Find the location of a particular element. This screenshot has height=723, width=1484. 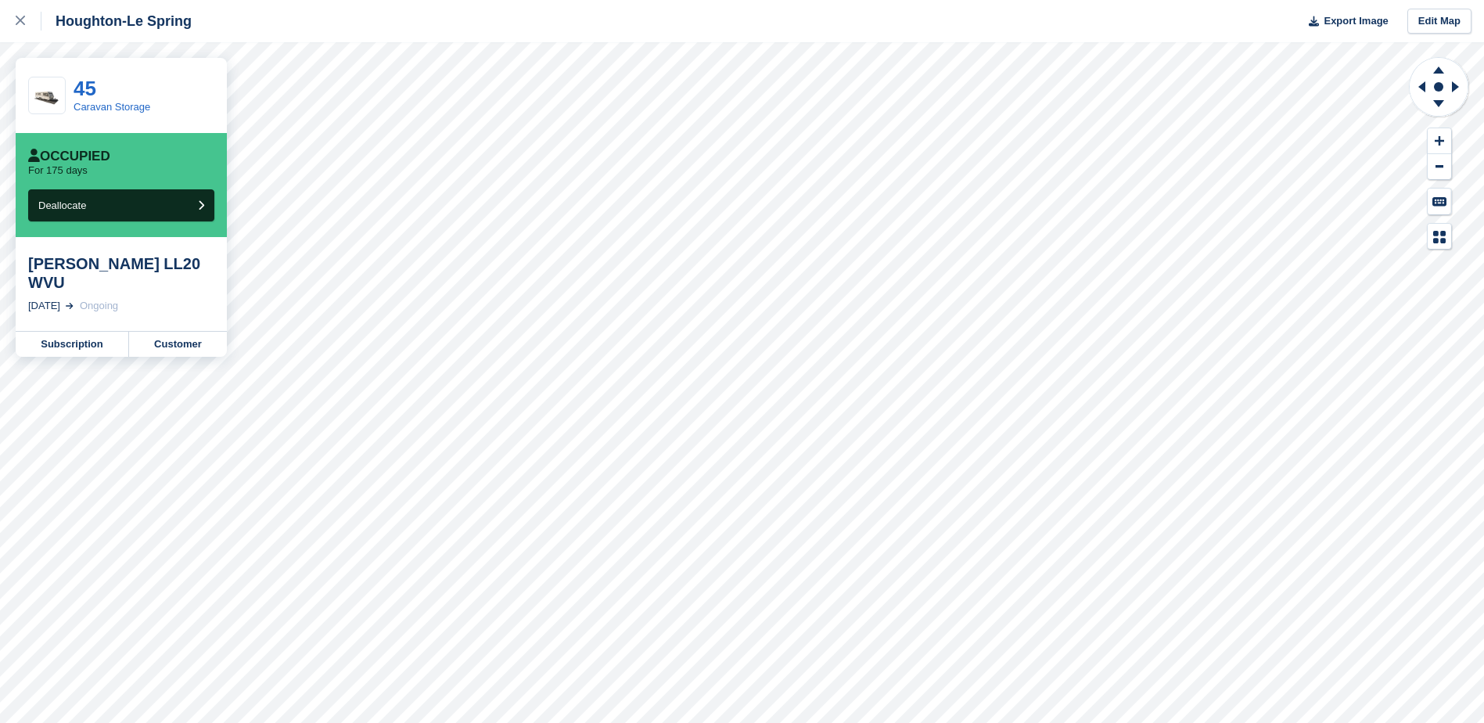

a: Subscription is located at coordinates (72, 344).